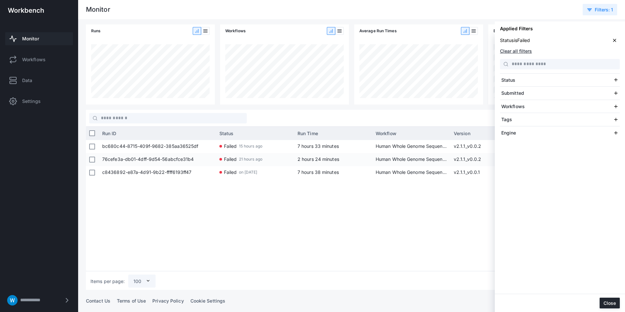  Describe the element at coordinates (609, 303) in the screenshot. I see `button: Close` at that location.